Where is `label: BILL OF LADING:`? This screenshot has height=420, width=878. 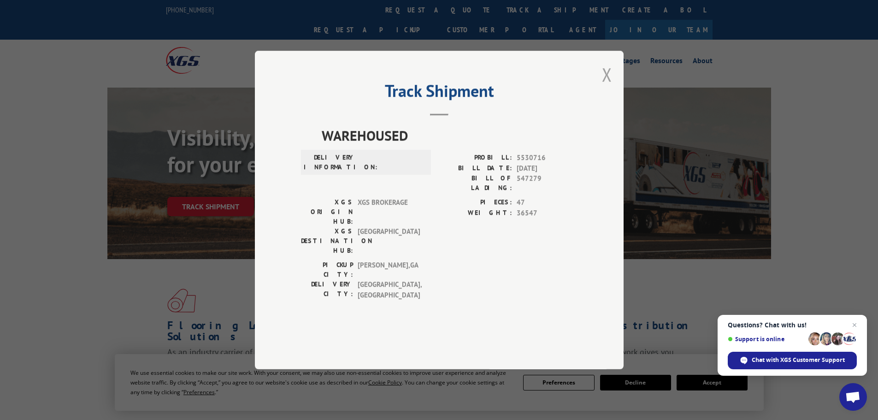 label: BILL OF LADING: is located at coordinates (475, 183).